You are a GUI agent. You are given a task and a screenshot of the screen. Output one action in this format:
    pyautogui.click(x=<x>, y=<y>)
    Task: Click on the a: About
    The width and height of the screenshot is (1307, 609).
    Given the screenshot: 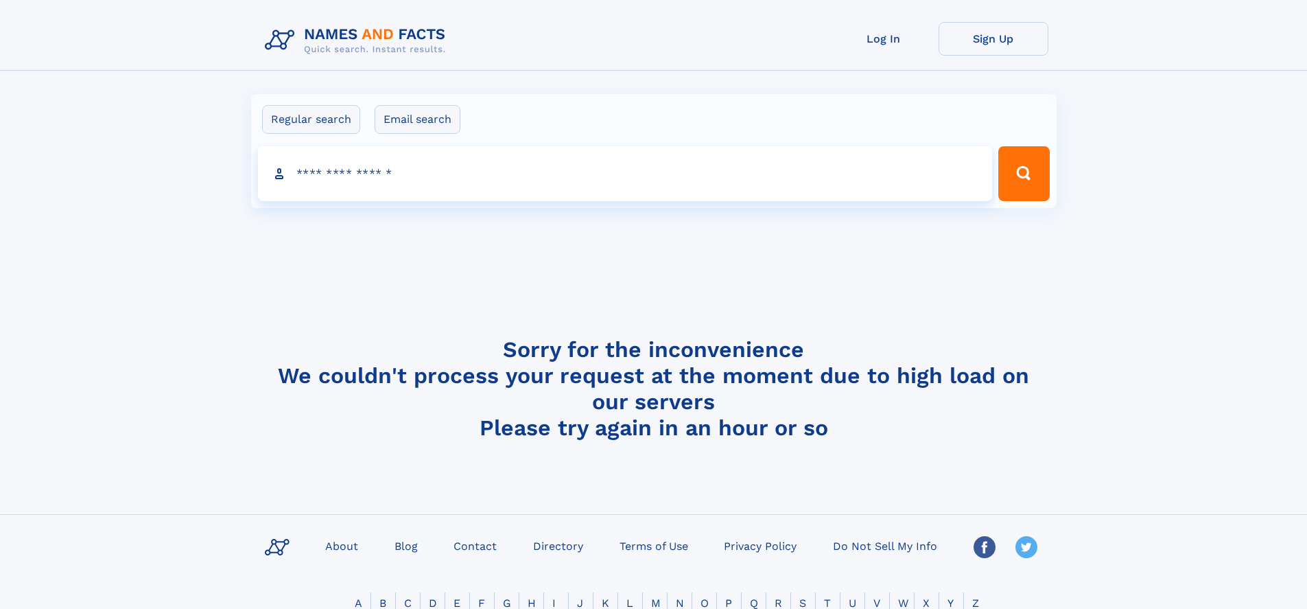 What is the action you would take?
    pyautogui.click(x=342, y=545)
    